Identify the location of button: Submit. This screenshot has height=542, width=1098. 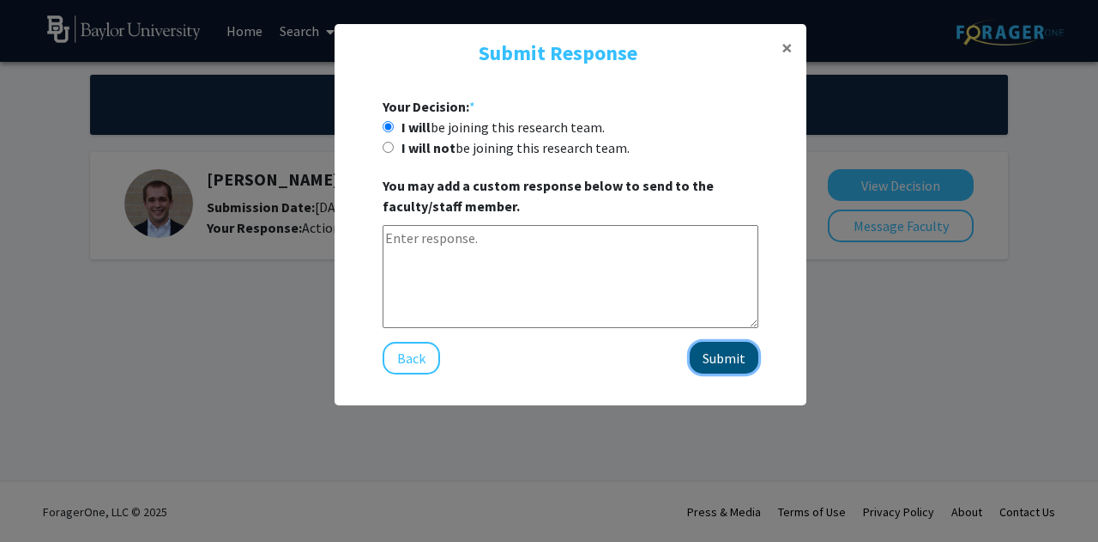
(724, 357).